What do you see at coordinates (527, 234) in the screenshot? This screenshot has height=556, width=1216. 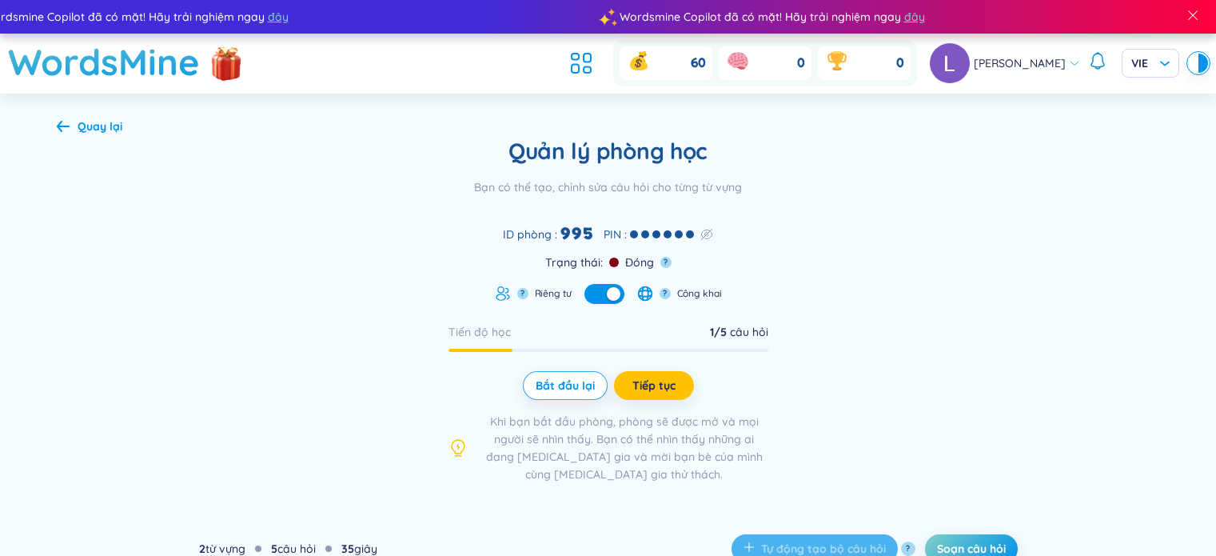 I see `span: ID phòng` at bounding box center [527, 234].